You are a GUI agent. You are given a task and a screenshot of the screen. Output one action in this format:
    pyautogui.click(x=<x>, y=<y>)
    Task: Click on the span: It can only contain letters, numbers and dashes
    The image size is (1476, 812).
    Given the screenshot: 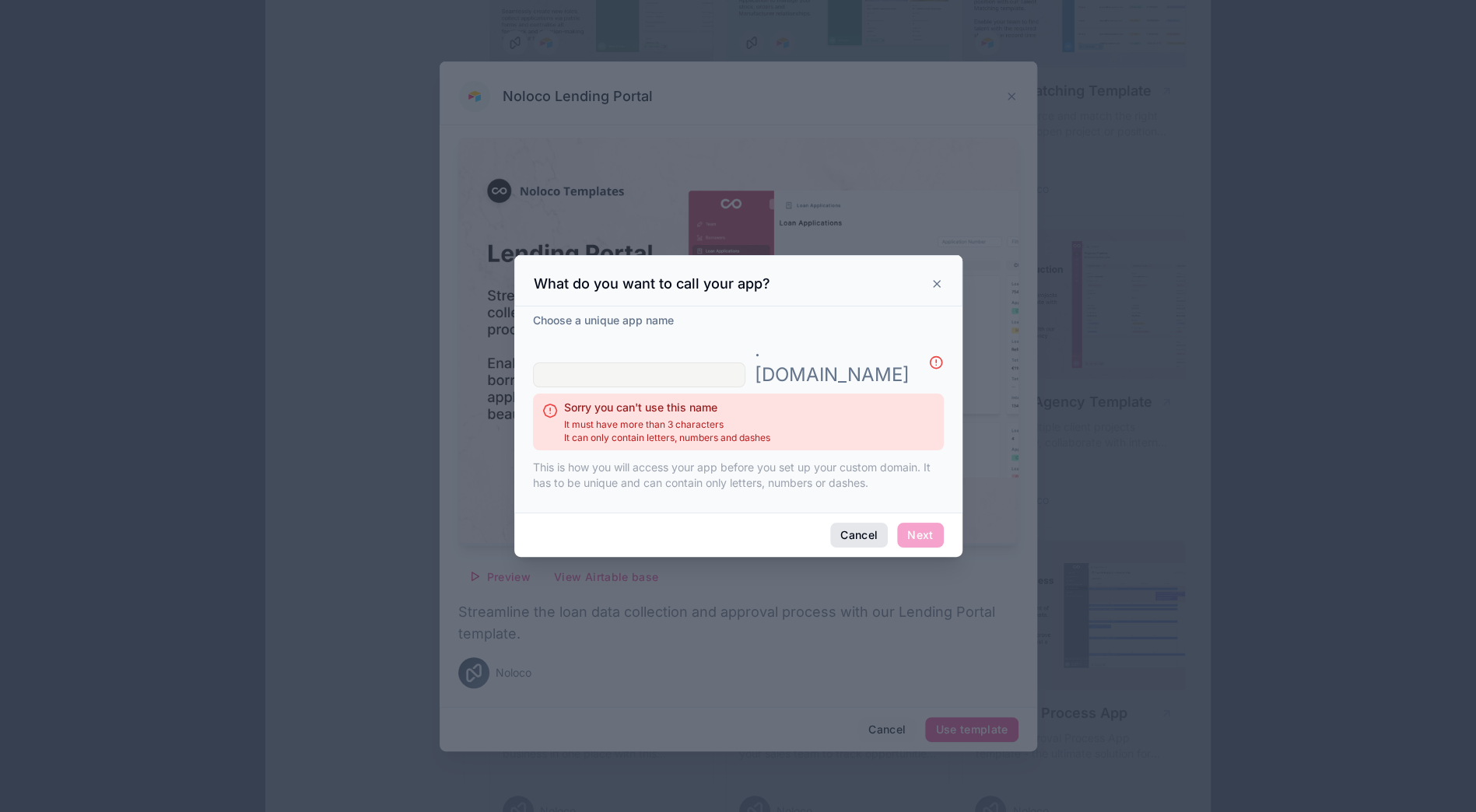 What is the action you would take?
    pyautogui.click(x=667, y=438)
    